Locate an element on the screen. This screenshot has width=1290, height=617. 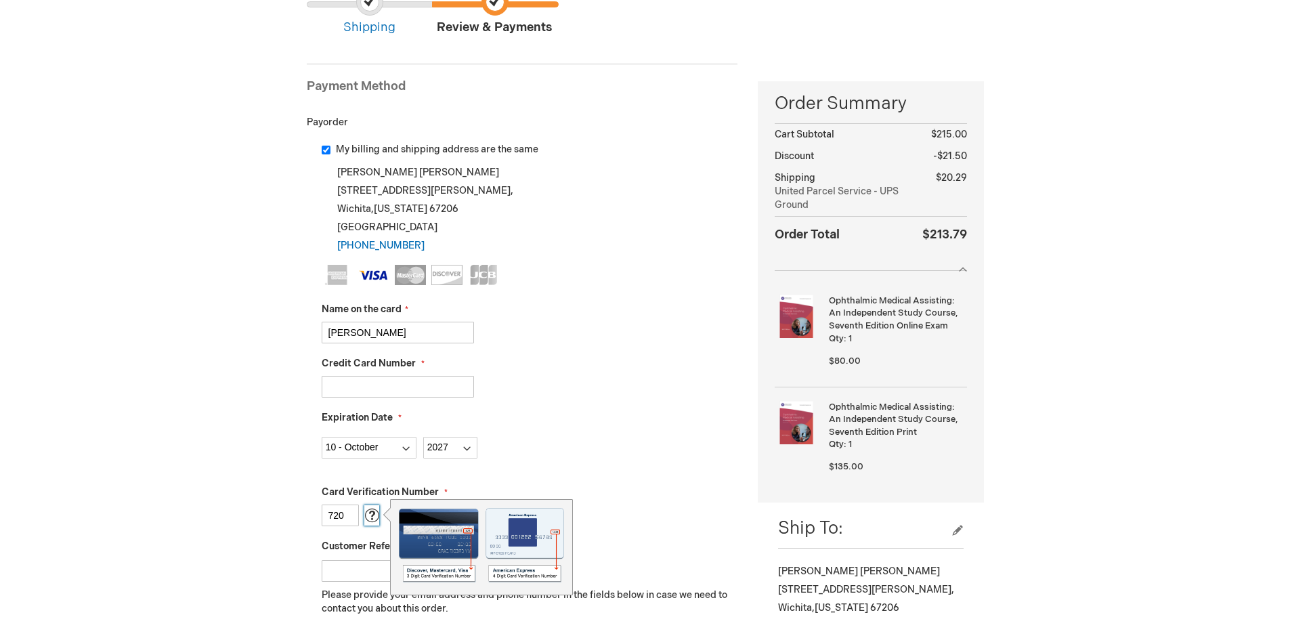
span: Payorder is located at coordinates (327, 122).